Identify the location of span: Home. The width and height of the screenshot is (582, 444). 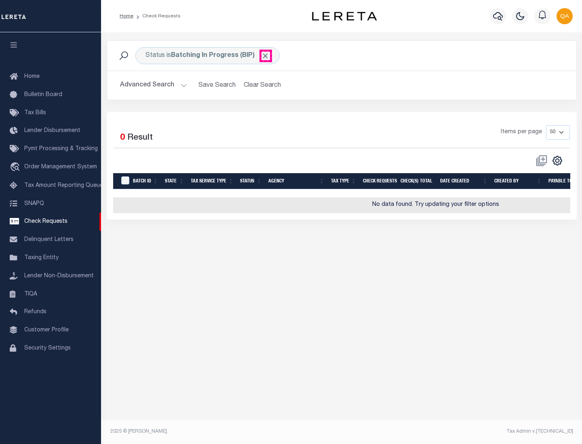
(32, 77).